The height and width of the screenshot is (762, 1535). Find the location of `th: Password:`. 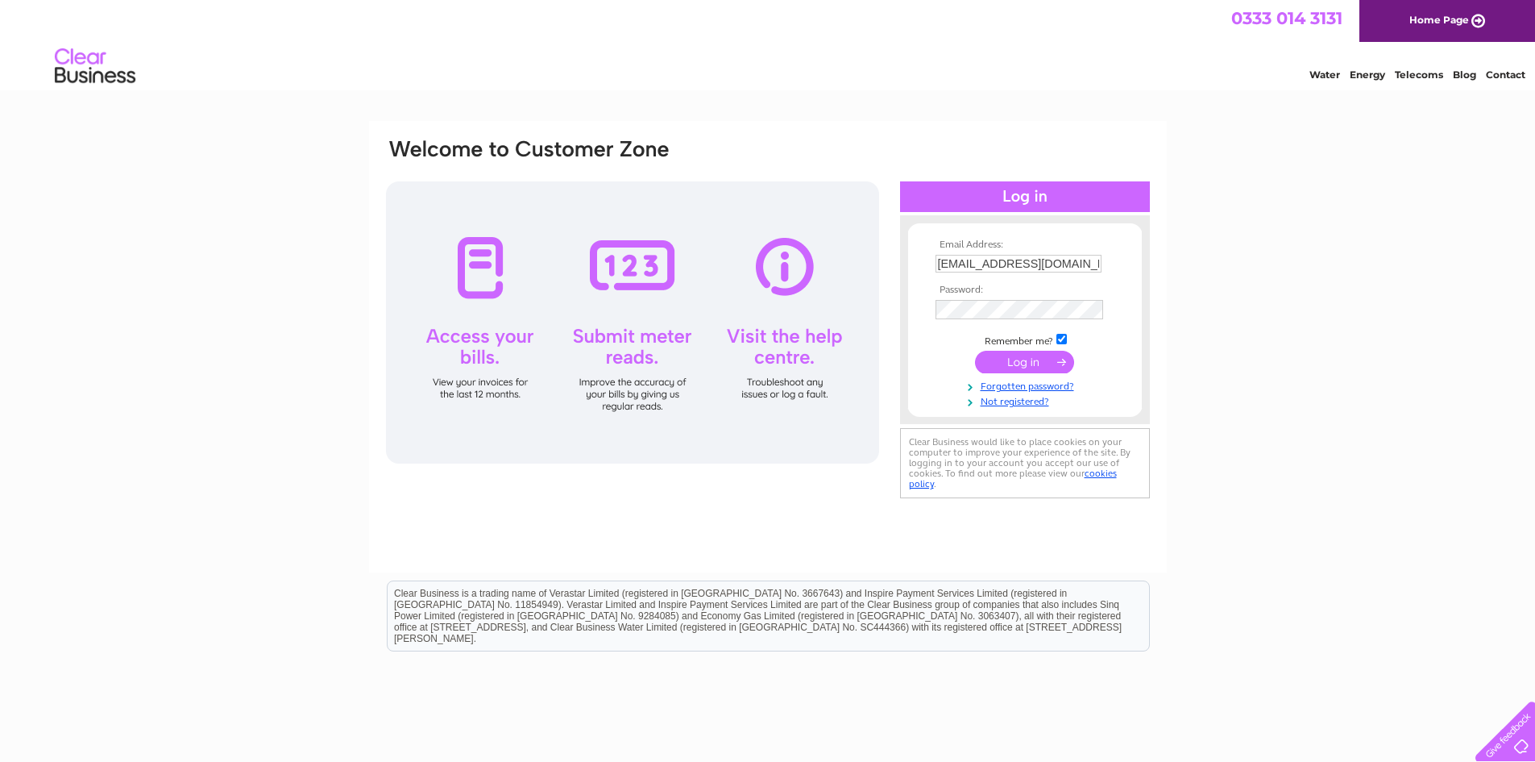

th: Password: is located at coordinates (1025, 290).